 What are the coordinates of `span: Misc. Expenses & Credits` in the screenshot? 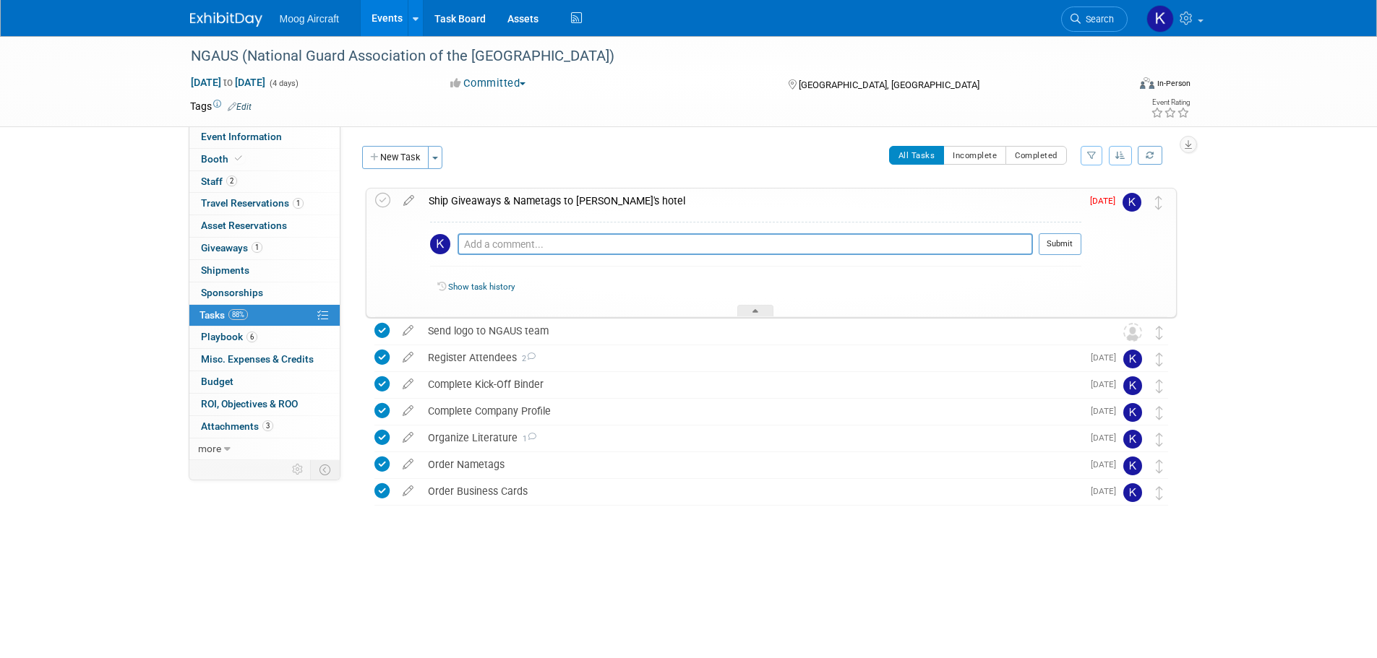 It's located at (257, 359).